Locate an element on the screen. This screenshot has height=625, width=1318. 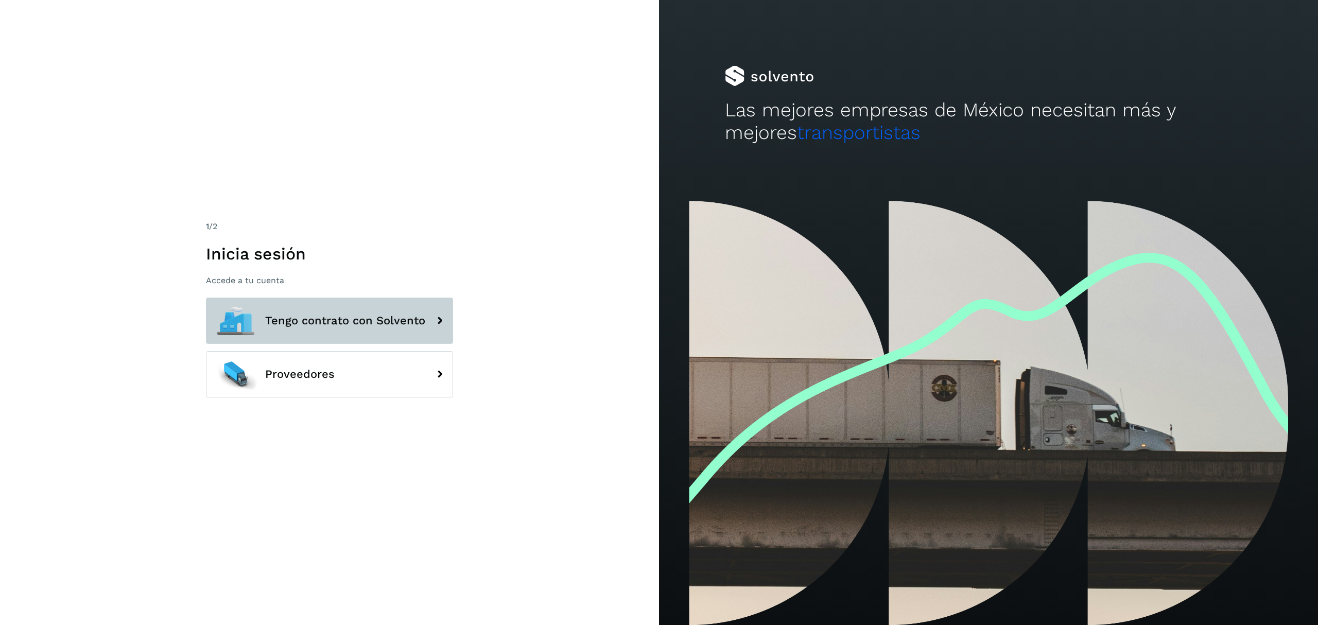
span: Proveedores is located at coordinates (300, 374).